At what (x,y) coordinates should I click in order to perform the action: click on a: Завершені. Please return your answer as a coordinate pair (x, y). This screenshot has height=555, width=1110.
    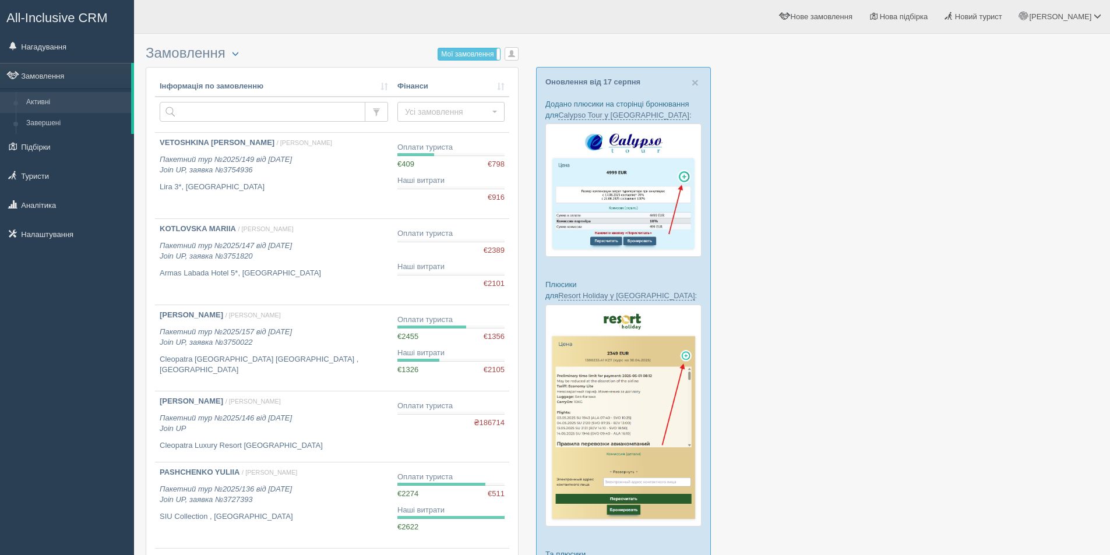
    Looking at the image, I should click on (76, 123).